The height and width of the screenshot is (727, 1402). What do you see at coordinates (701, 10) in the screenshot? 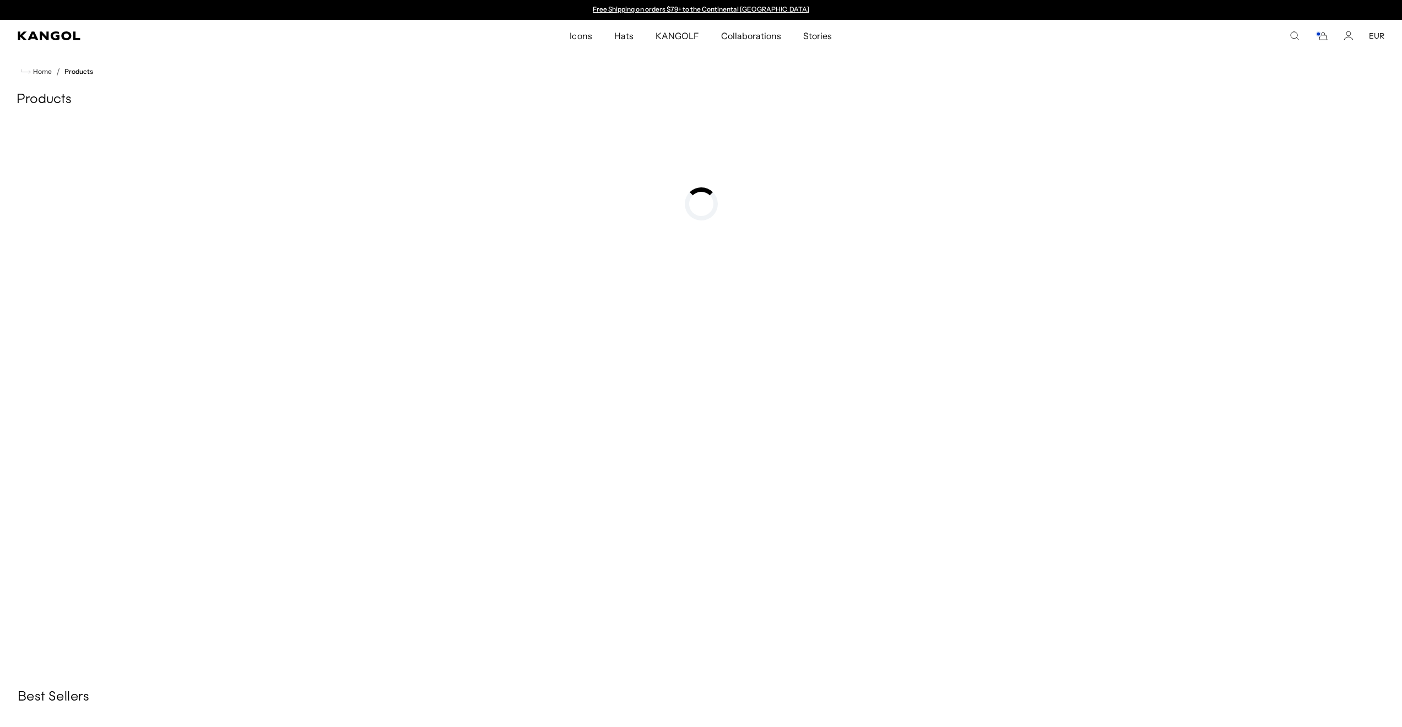
I see `slideshow-component: Announcement bar` at bounding box center [701, 10].